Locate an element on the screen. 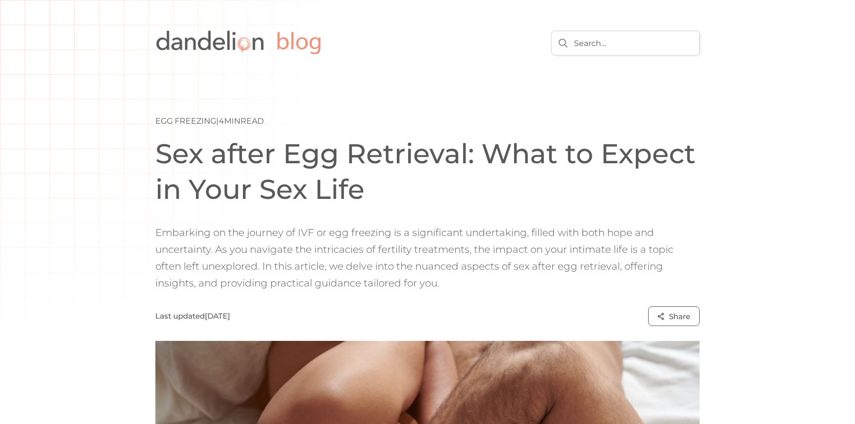 The image size is (855, 424). h1: Sex after Egg Retrieval: What to Expect in Your Sex Life is located at coordinates (427, 171).